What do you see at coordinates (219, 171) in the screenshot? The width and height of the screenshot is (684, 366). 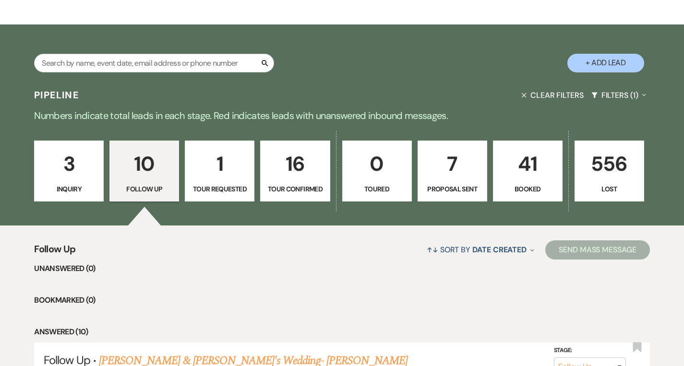 I see `a: 1Tour Requested` at bounding box center [219, 171].